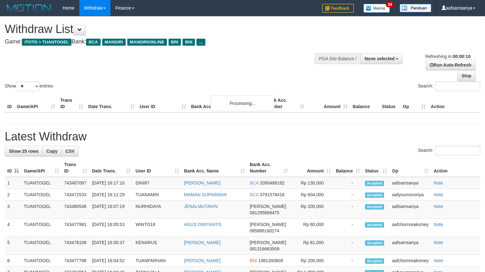 The image size is (485, 272). I want to click on td: TUANTOGEL, so click(41, 261).